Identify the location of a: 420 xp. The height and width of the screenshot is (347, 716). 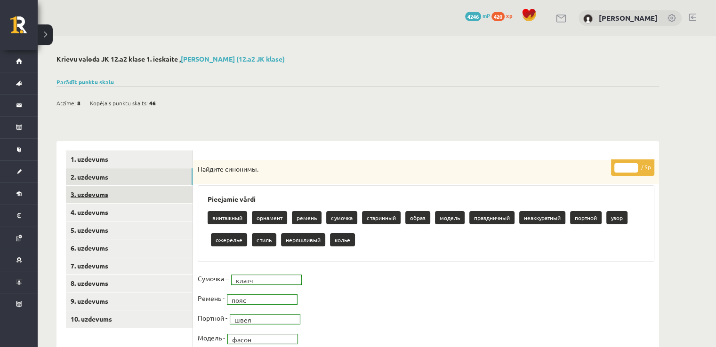
(504, 16).